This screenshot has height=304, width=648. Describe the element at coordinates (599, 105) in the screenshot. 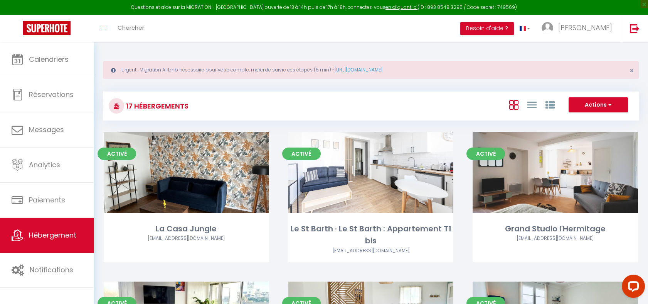

I see `button: Actions` at that location.